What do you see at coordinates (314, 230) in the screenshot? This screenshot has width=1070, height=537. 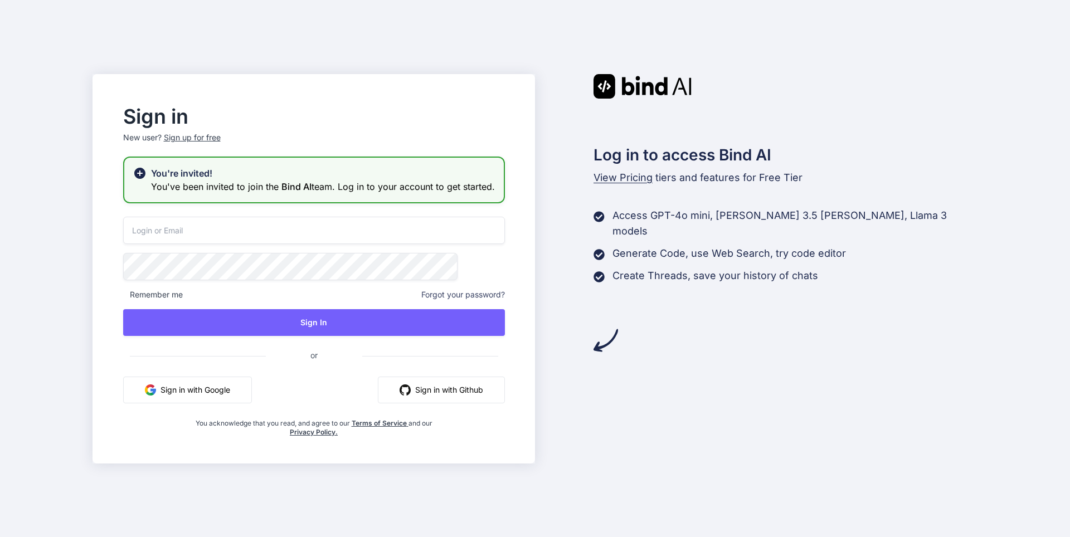 I see `input: Login or Email` at bounding box center [314, 230].